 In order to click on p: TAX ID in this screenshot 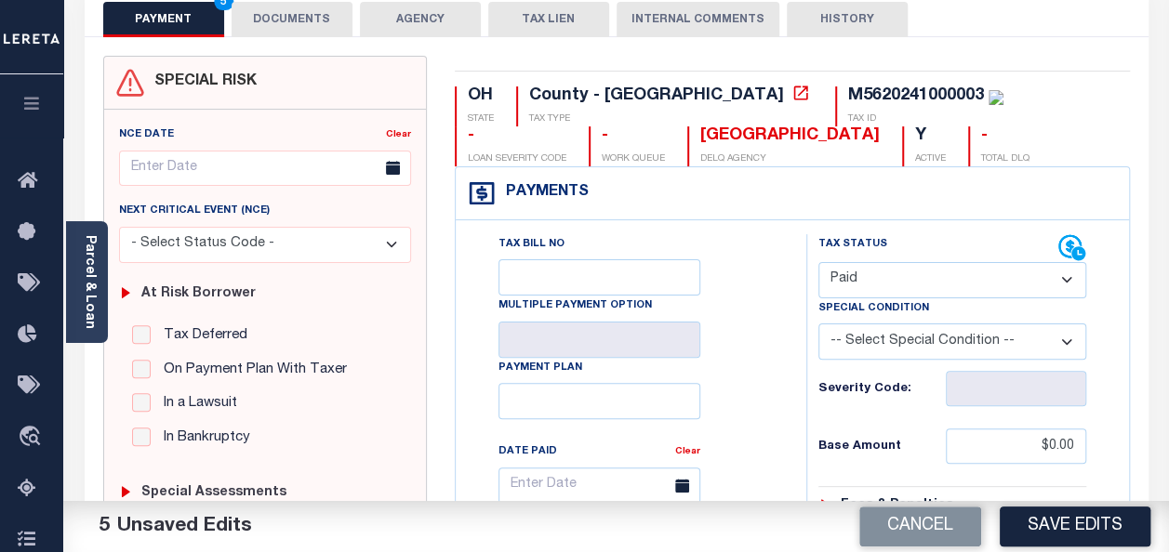, I will do `click(925, 119)`.